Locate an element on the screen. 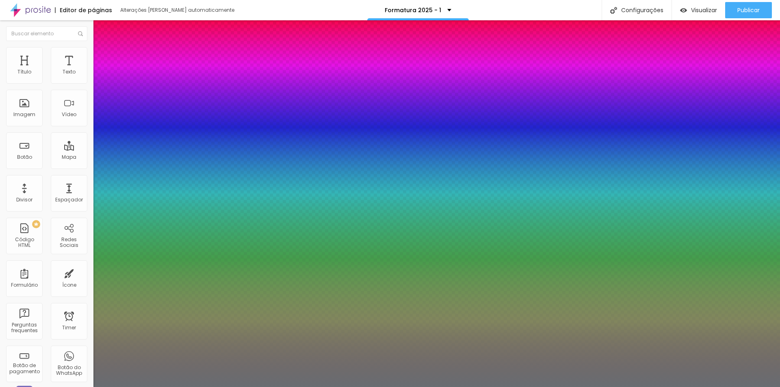  div: Vídeo is located at coordinates (69, 115).